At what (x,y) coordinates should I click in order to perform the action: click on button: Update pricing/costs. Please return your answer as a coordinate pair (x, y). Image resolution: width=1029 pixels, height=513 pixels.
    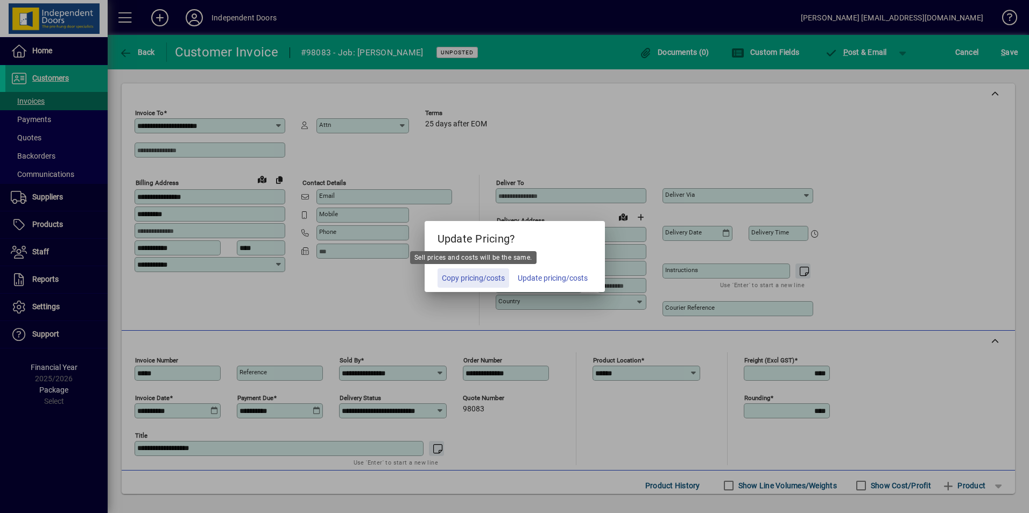
    Looking at the image, I should click on (553, 278).